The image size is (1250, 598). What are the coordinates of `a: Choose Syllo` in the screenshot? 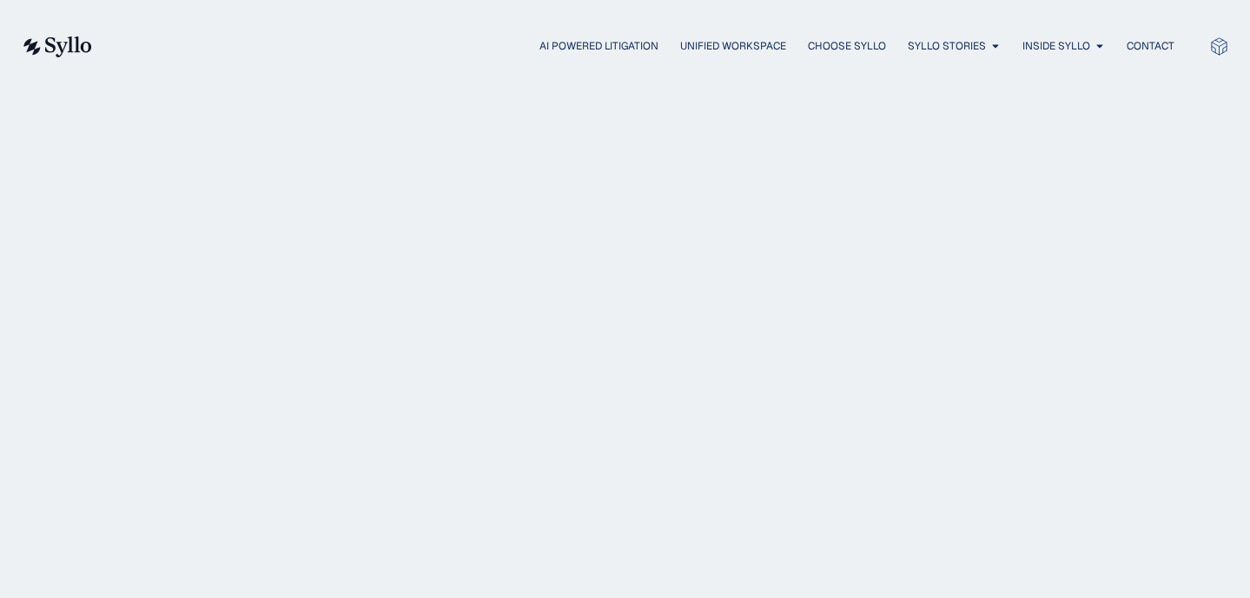 It's located at (847, 46).